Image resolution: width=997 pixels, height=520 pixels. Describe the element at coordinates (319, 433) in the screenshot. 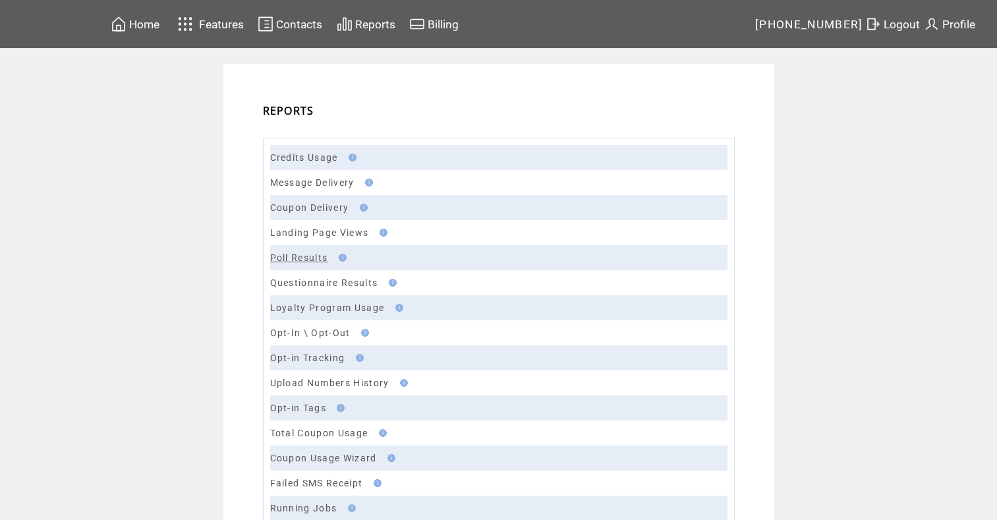

I see `a: Total Coupon Usage` at that location.